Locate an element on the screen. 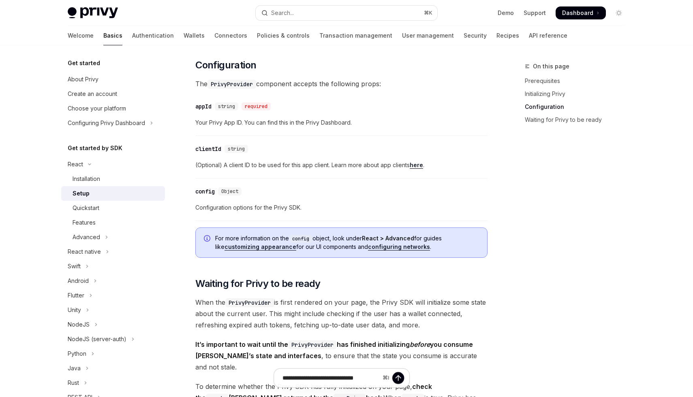  div: Choose your platform is located at coordinates (97, 109).